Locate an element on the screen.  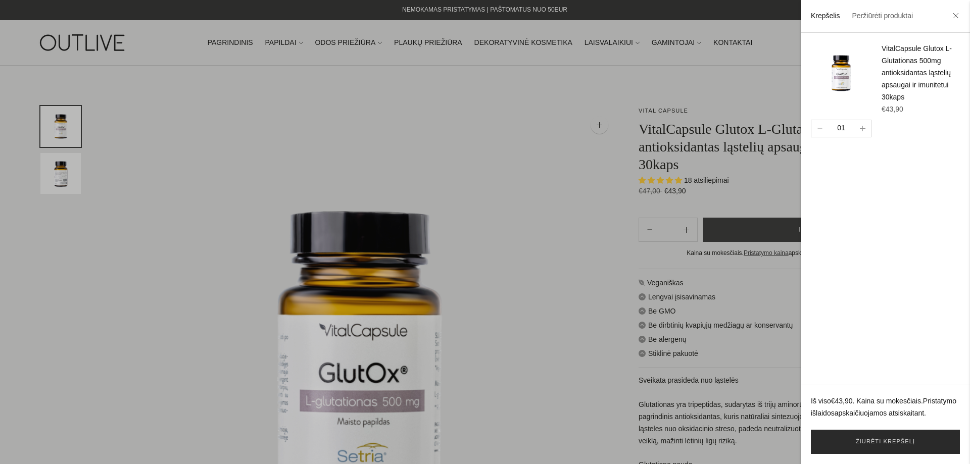
a: Peržiūrėti produktai is located at coordinates (882, 16).